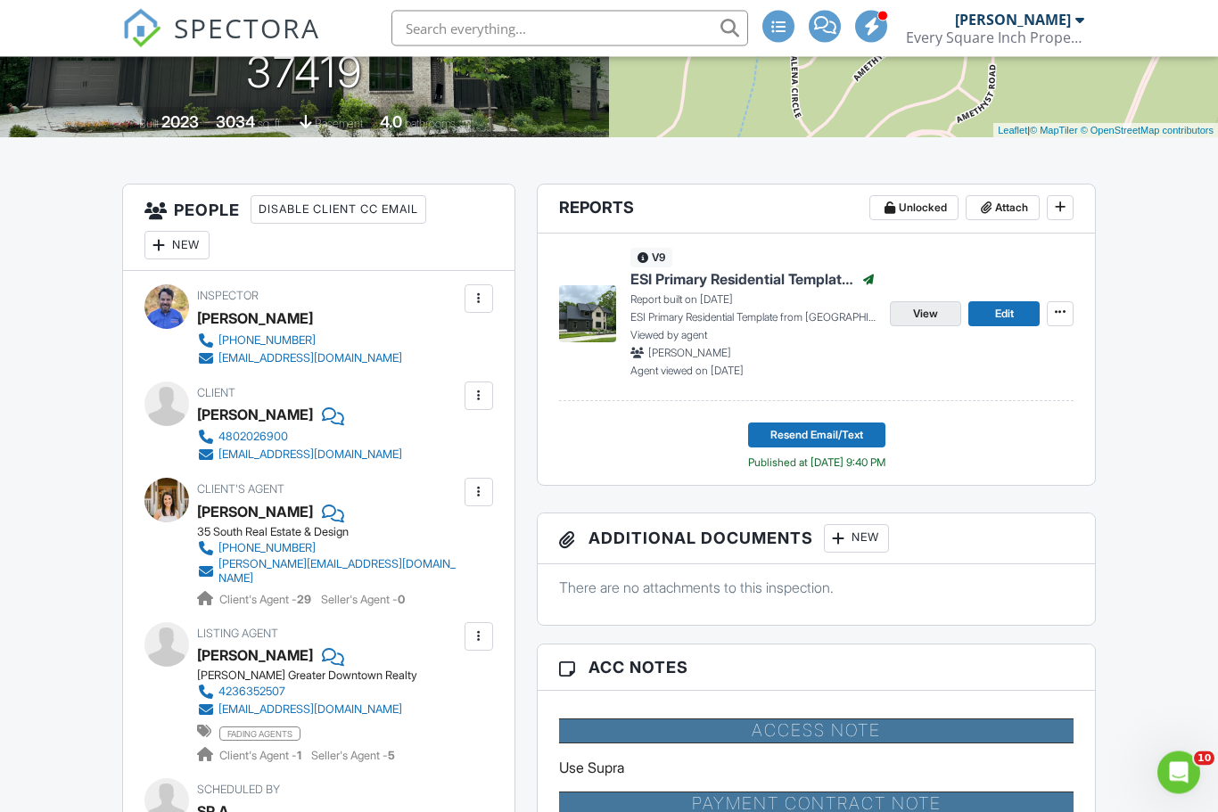 The image size is (1218, 812). What do you see at coordinates (270, 124) in the screenshot?
I see `span: sq. ft.` at bounding box center [270, 124].